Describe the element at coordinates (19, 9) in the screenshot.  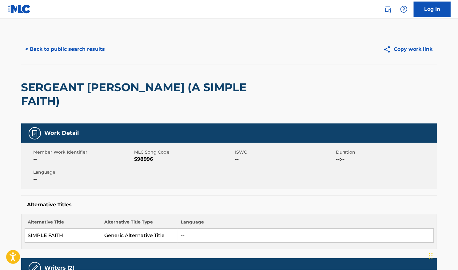
I see `img: MLC Logo` at that location.